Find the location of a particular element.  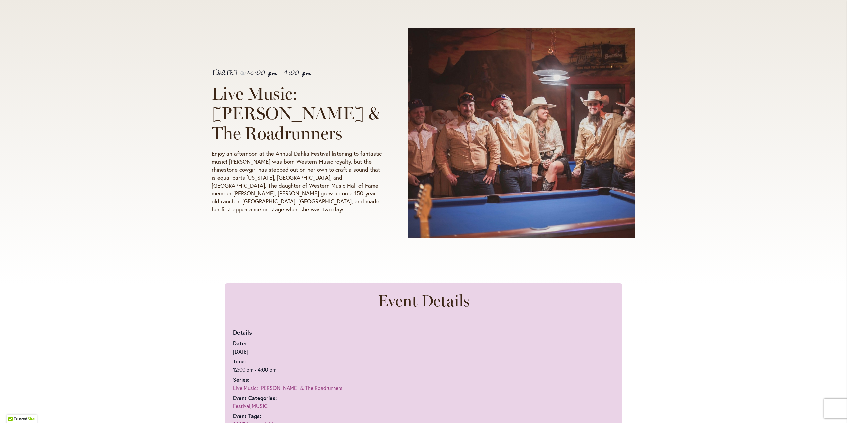

div: 12:00 pm - 4:00 pm is located at coordinates (292, 370).